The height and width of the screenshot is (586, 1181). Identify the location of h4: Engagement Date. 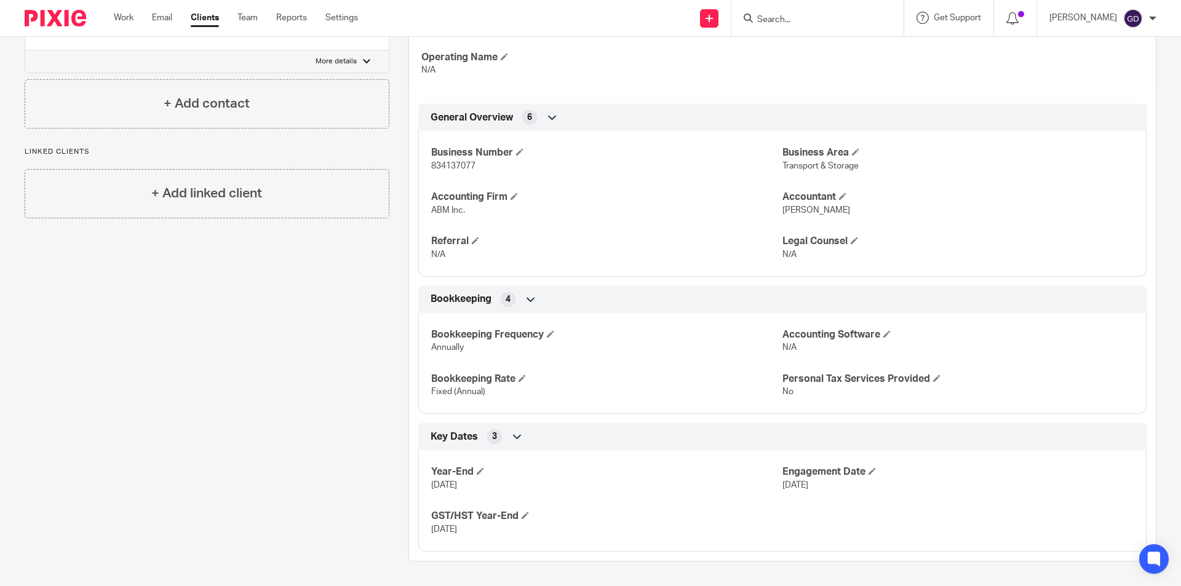
(958, 472).